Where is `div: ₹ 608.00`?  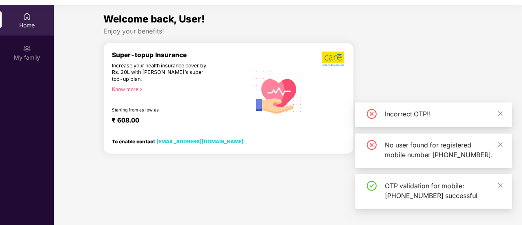 div: ₹ 608.00 is located at coordinates (175, 121).